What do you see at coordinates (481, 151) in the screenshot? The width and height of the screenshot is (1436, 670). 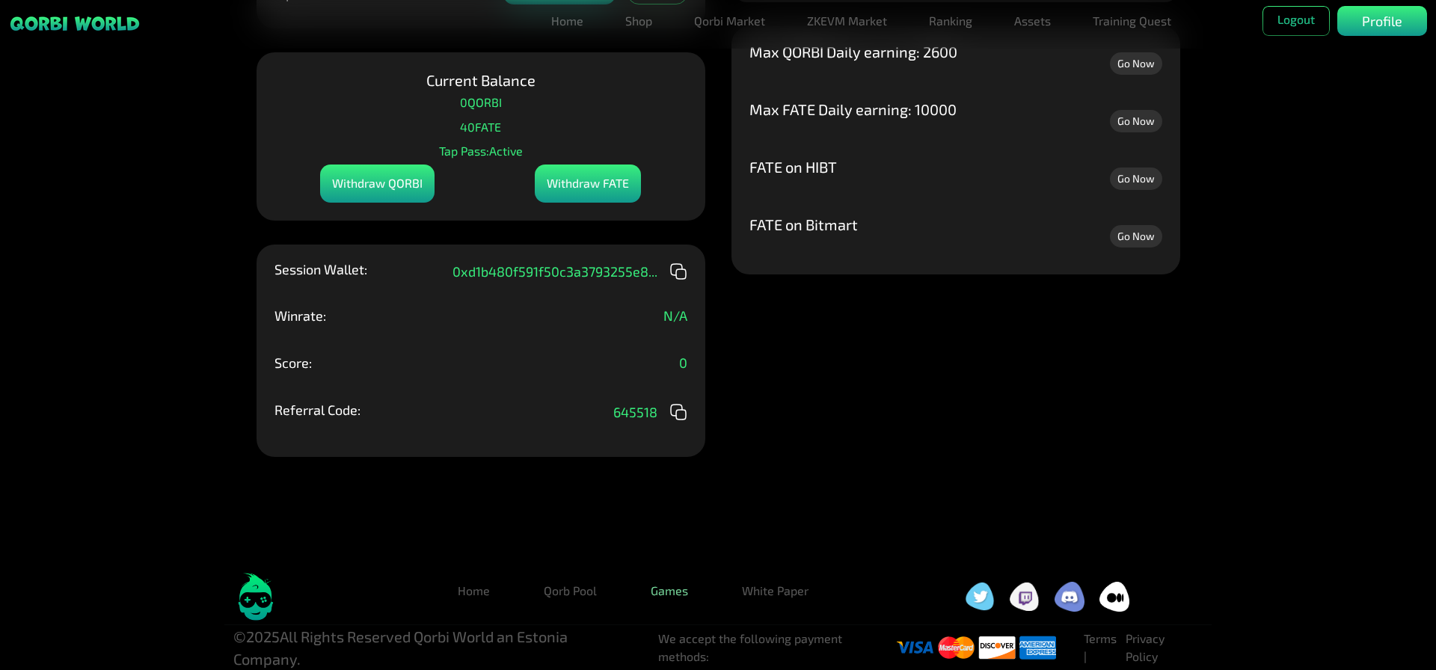 I see `p: Tap Pass: Active` at bounding box center [481, 151].